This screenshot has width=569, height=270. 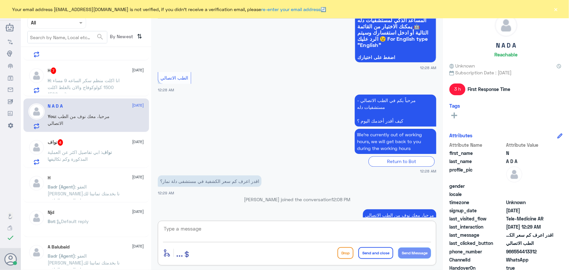 What do you see at coordinates (530, 227) in the screenshot?
I see `span: 2025-08-19T21:29:07.469Z` at bounding box center [530, 227].